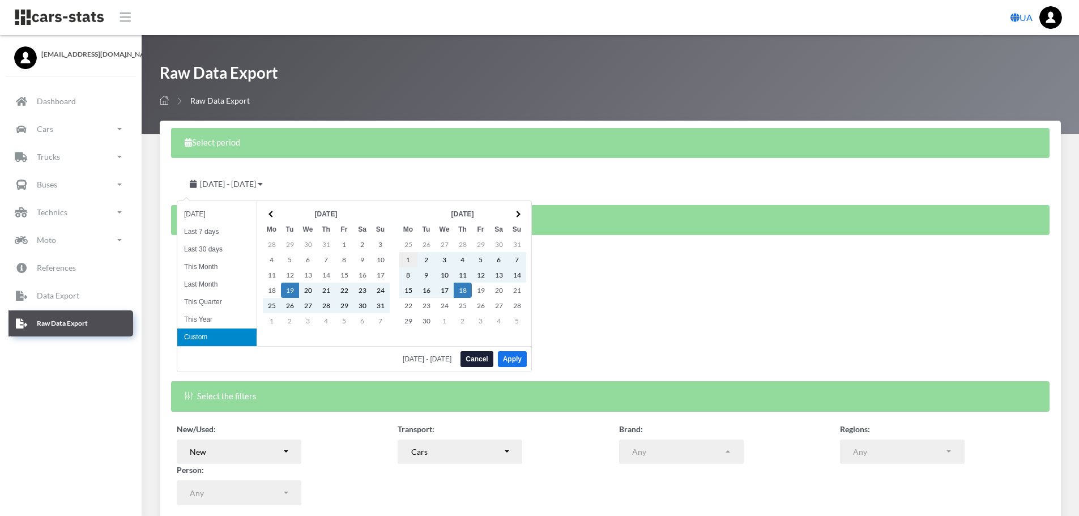 The image size is (1079, 516). Describe the element at coordinates (52, 212) in the screenshot. I see `p: Technics` at that location.